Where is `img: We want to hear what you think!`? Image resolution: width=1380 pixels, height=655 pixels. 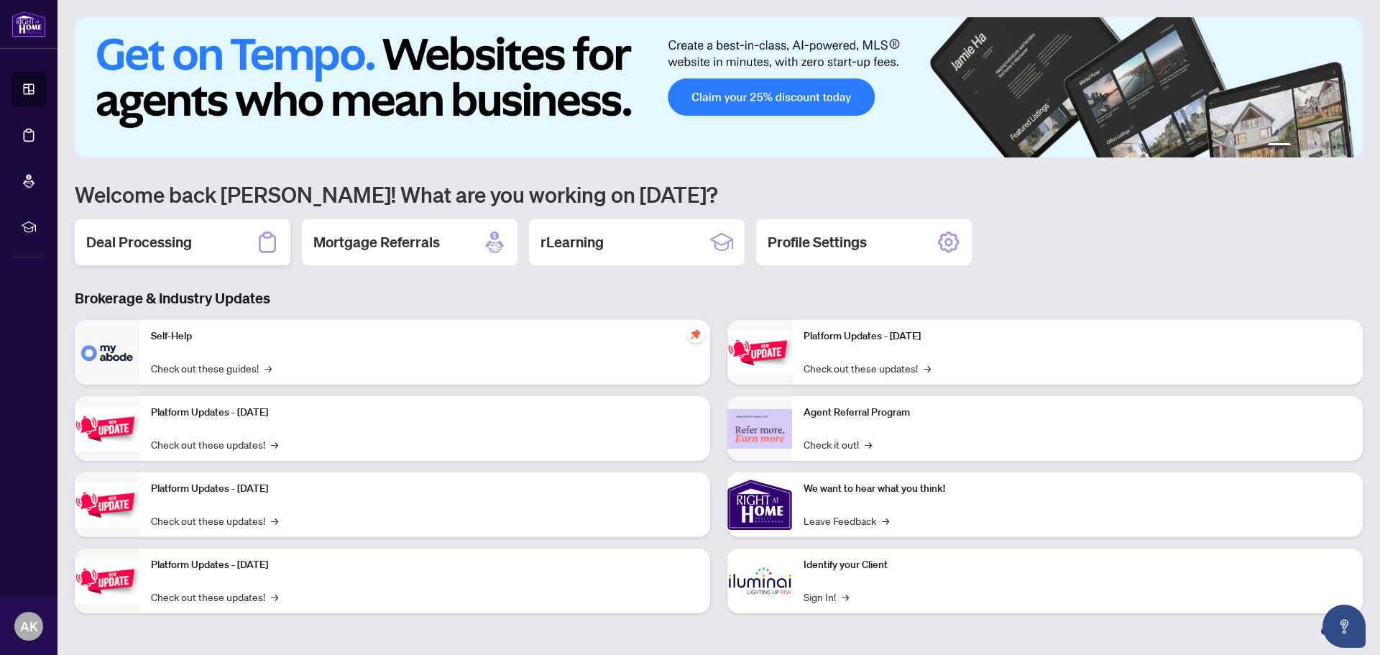 img: We want to hear what you think! is located at coordinates (760, 505).